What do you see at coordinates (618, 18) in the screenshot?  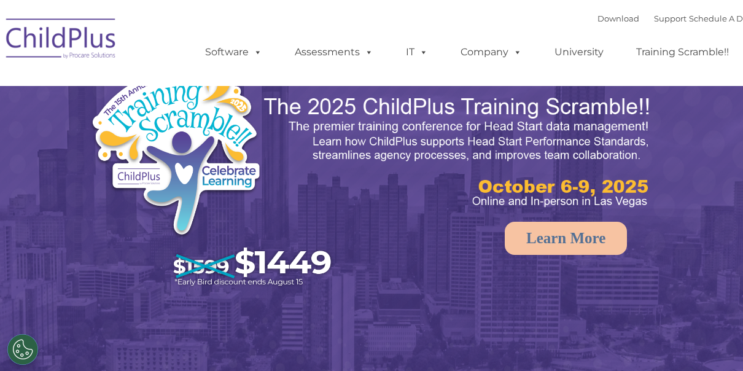 I see `a: Download` at bounding box center [618, 18].